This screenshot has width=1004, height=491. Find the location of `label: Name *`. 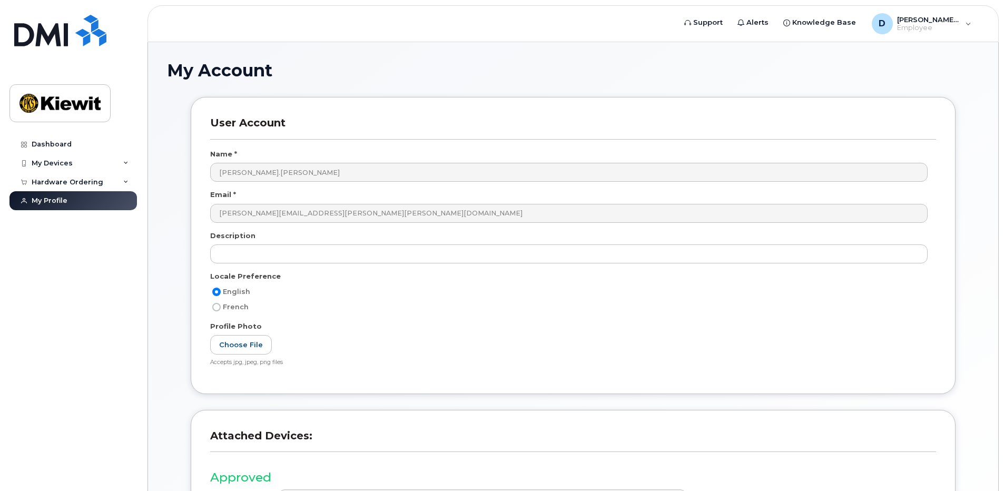

label: Name * is located at coordinates (223, 154).